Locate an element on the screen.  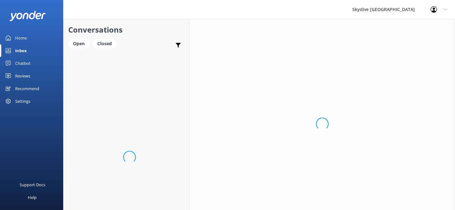
div: Settings is located at coordinates (23, 101).